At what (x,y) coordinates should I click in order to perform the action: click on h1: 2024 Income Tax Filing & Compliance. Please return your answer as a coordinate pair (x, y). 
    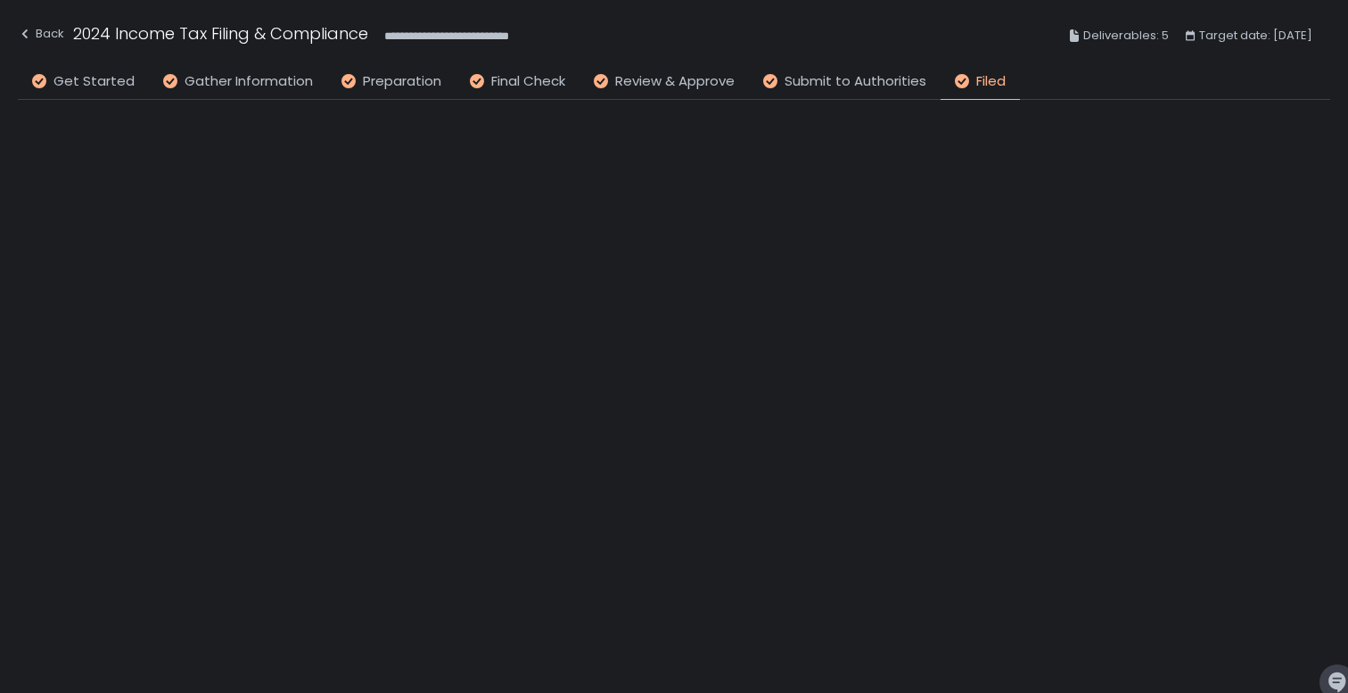
    Looking at the image, I should click on (220, 33).